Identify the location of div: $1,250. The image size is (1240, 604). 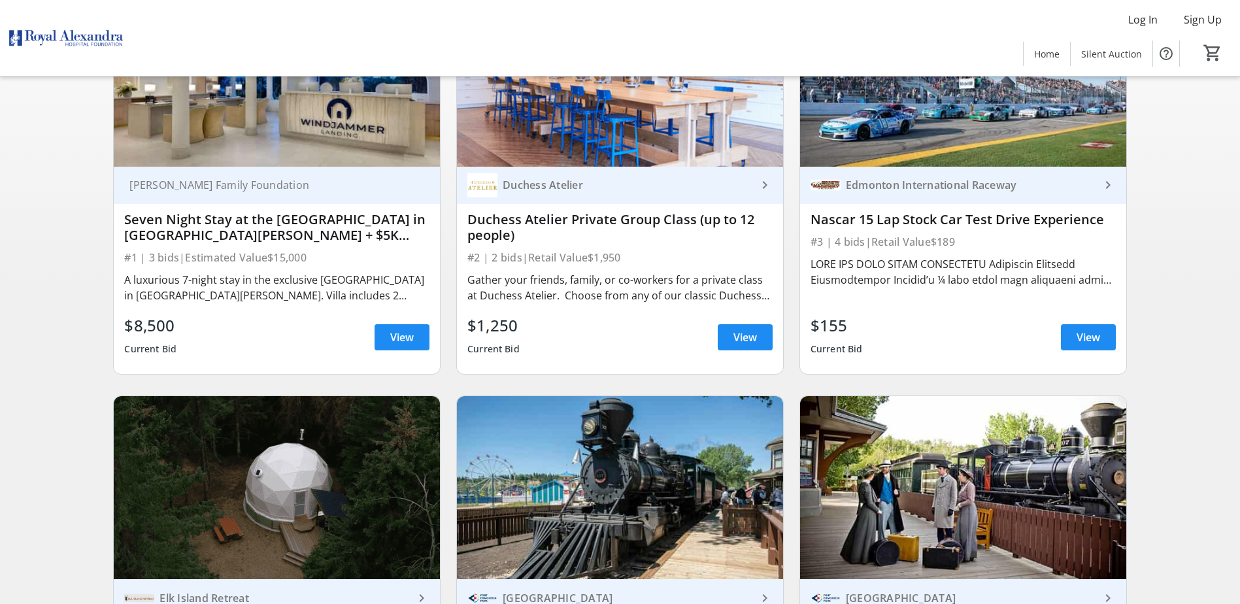
(494, 326).